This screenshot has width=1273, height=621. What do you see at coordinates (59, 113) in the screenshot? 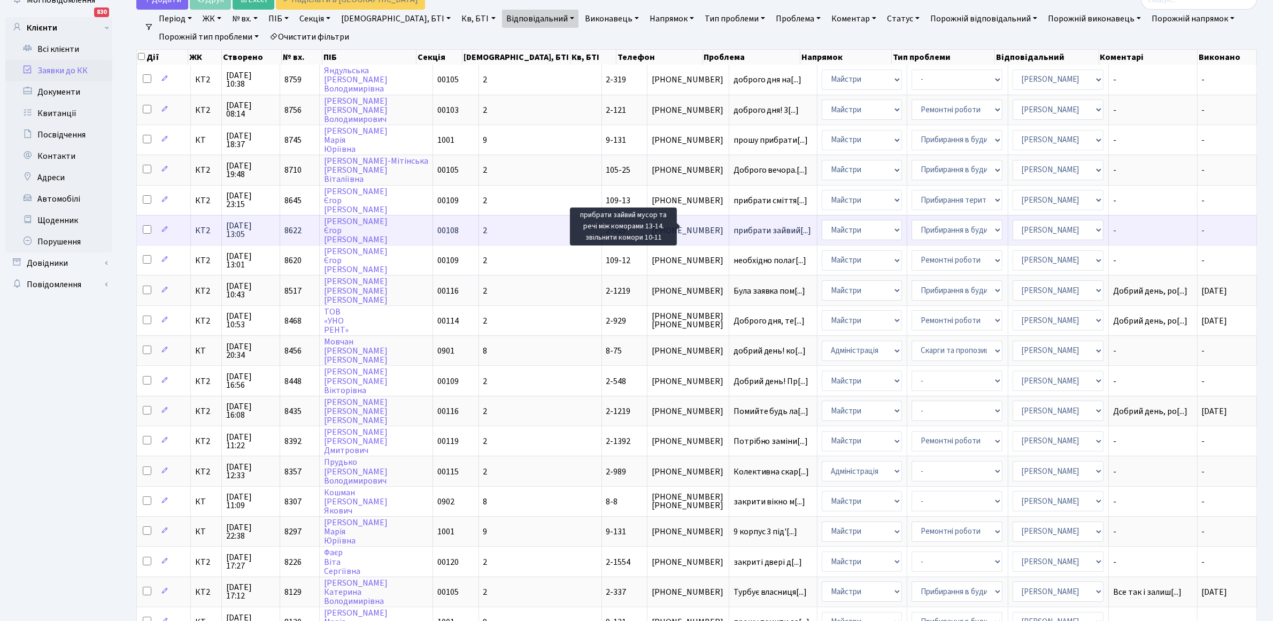
I see `a: Квитанції` at bounding box center [59, 113].